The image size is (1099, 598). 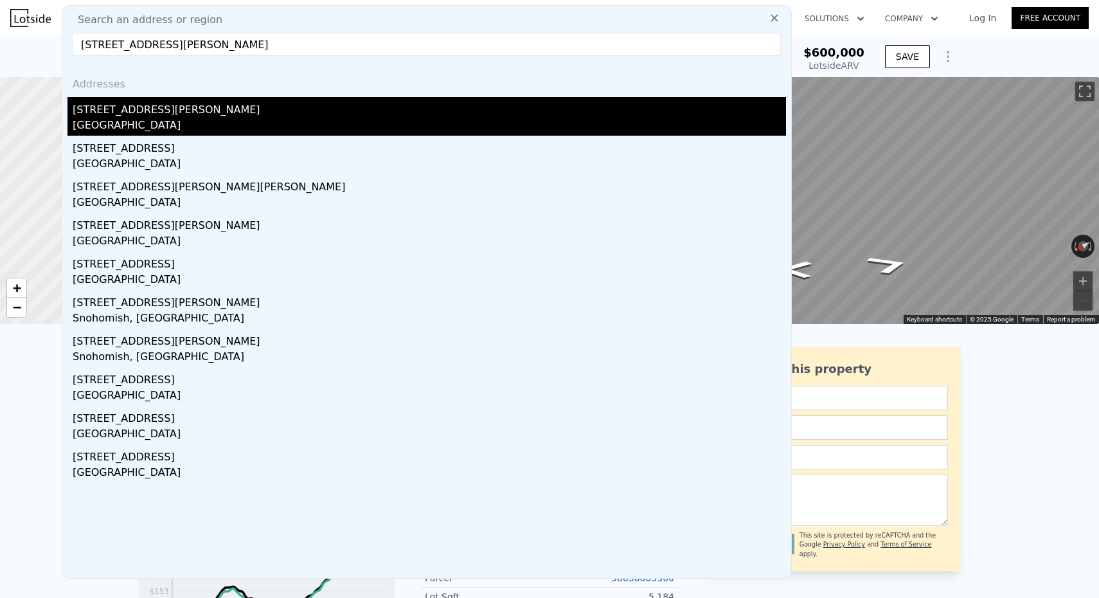 What do you see at coordinates (1071, 319) in the screenshot?
I see `a: Report a problem` at bounding box center [1071, 319].